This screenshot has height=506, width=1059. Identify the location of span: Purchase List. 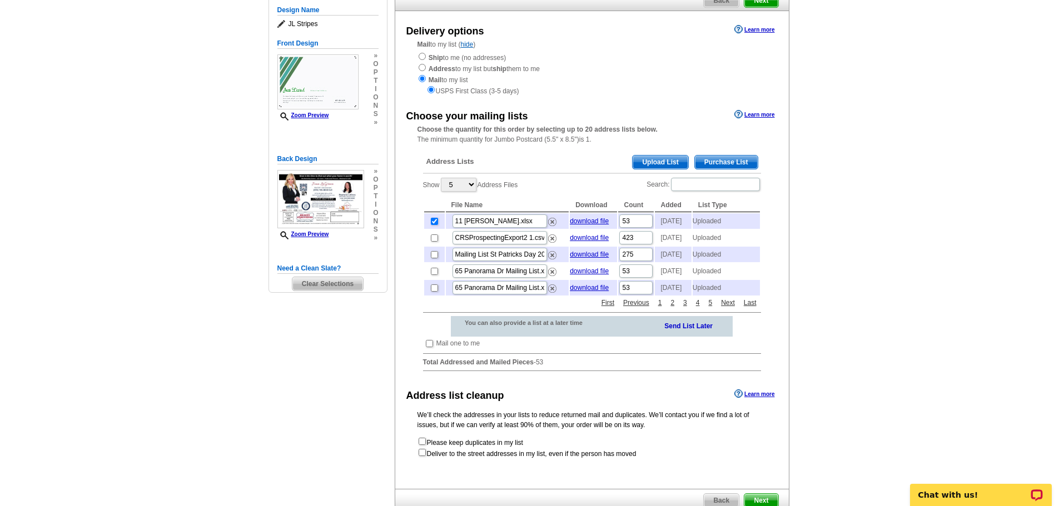
(726, 162).